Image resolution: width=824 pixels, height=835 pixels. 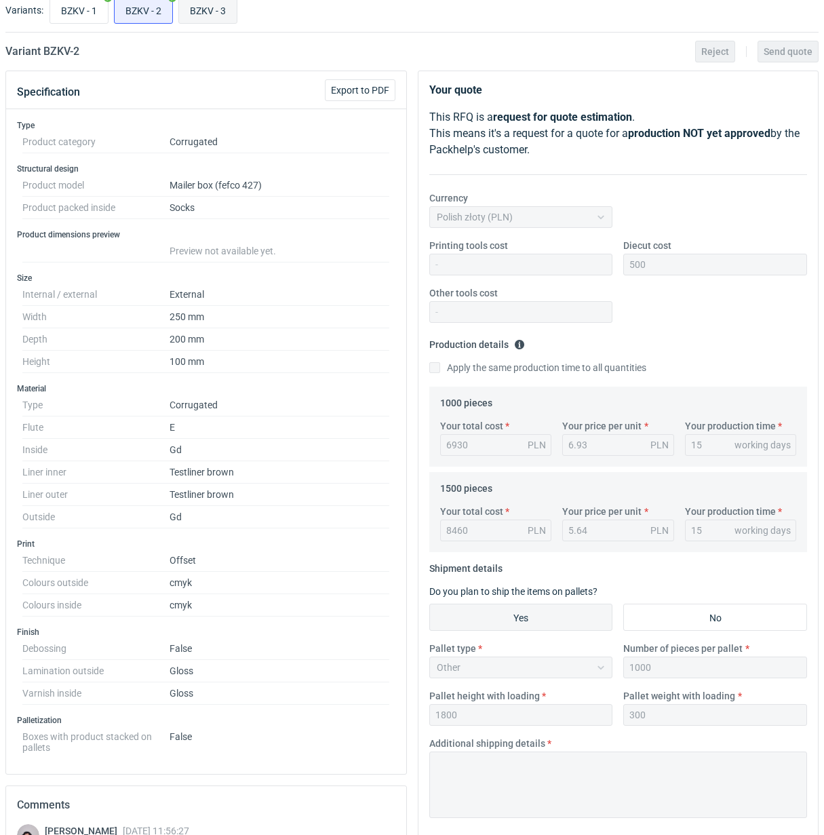 I want to click on span: Reject, so click(x=715, y=52).